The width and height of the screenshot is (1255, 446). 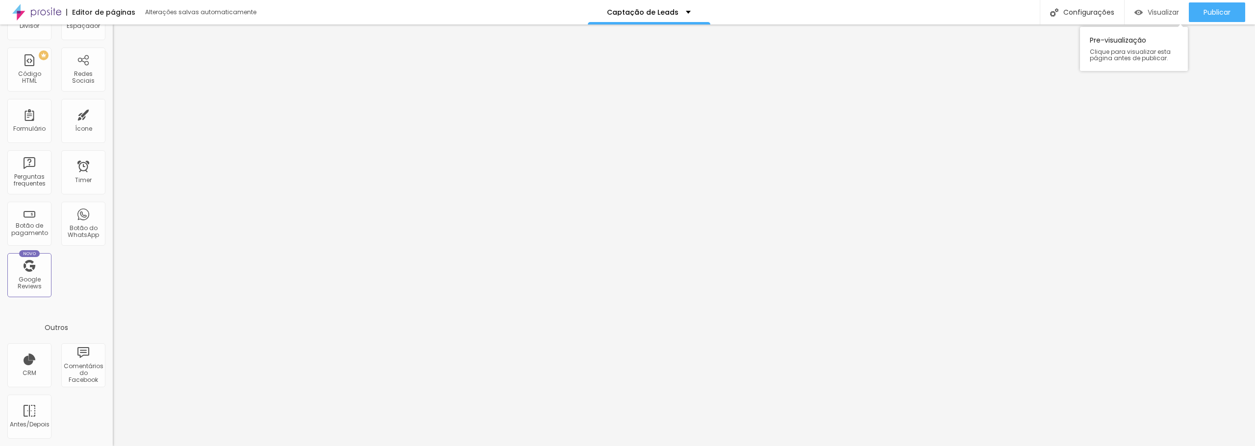 I want to click on div: Formulário, so click(x=29, y=129).